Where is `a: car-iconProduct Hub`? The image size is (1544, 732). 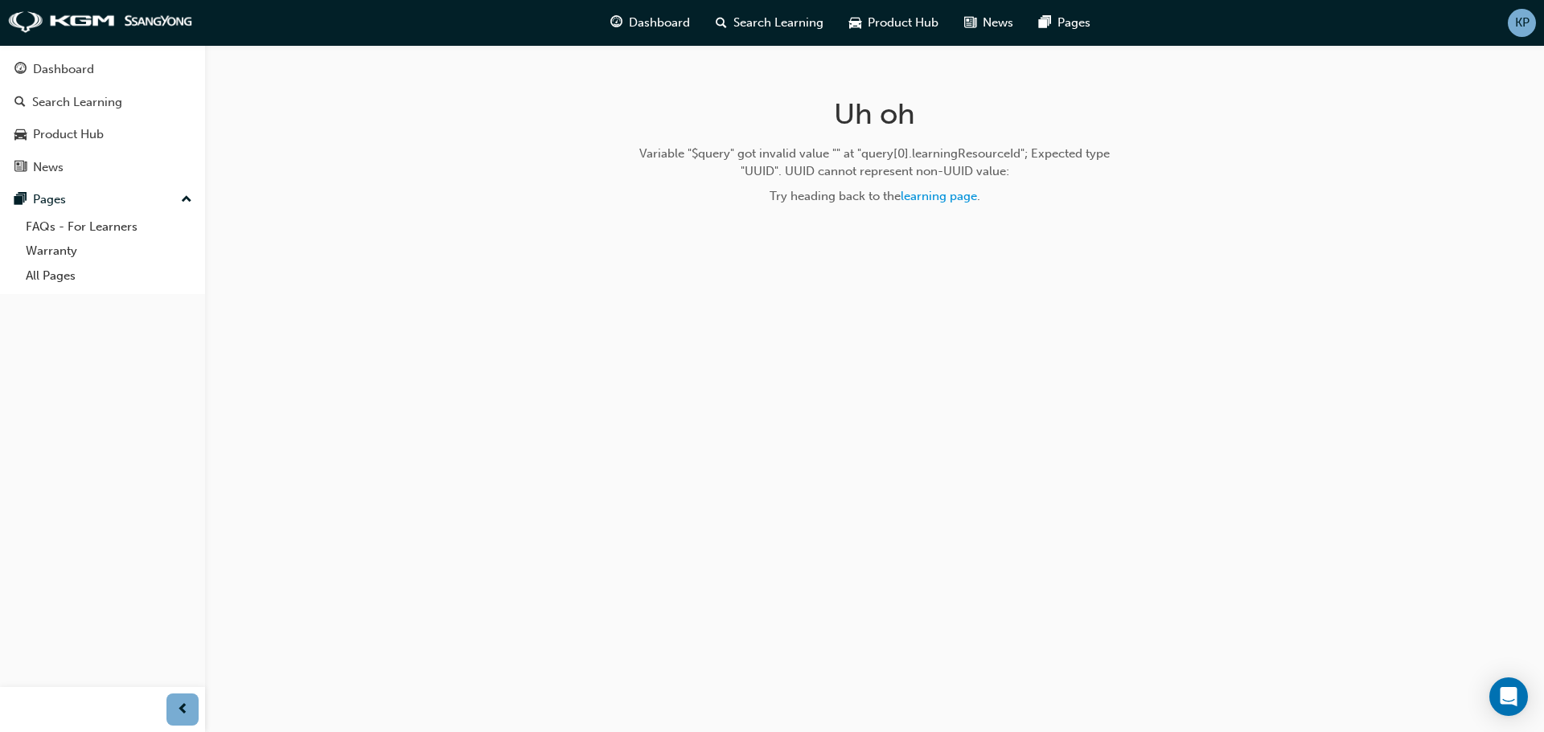
a: car-iconProduct Hub is located at coordinates (893, 23).